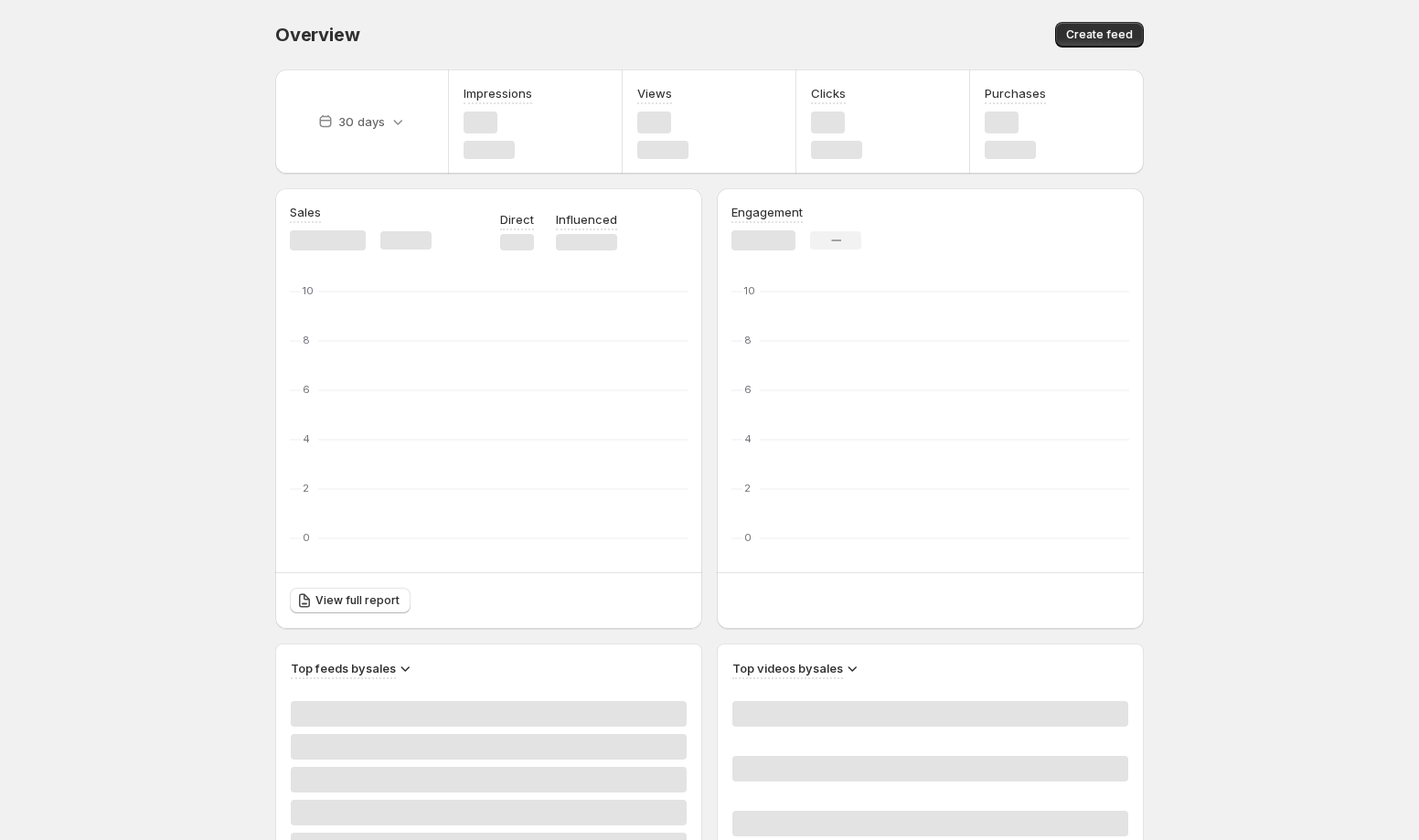  I want to click on a: View full report, so click(350, 601).